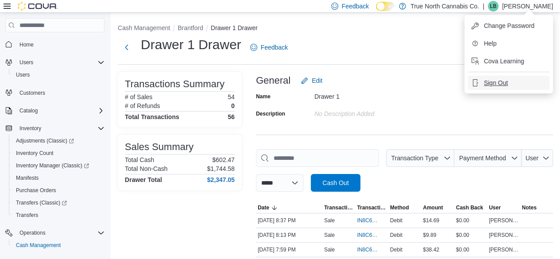 The width and height of the screenshot is (560, 259). Describe the element at coordinates (335, 183) in the screenshot. I see `span: Cash Out` at that location.